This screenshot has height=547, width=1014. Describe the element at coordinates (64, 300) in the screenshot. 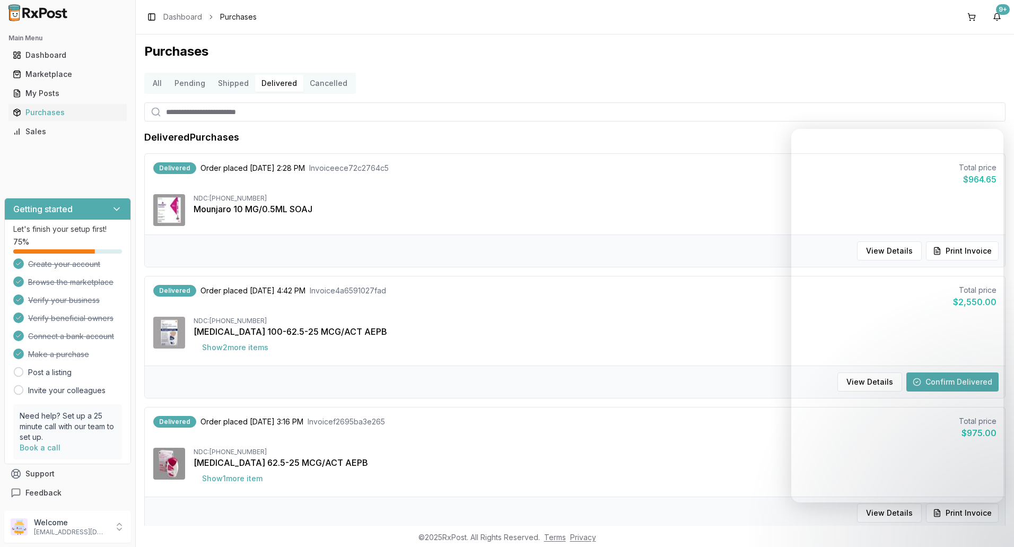

I see `span: Verify your business` at that location.